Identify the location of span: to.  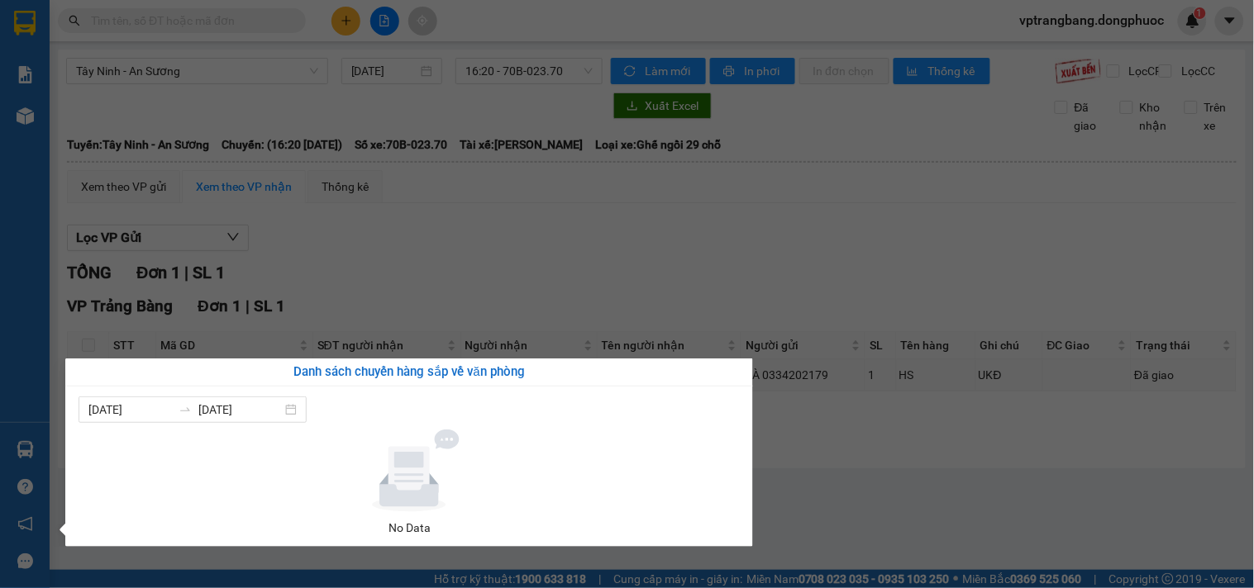
(185, 410).